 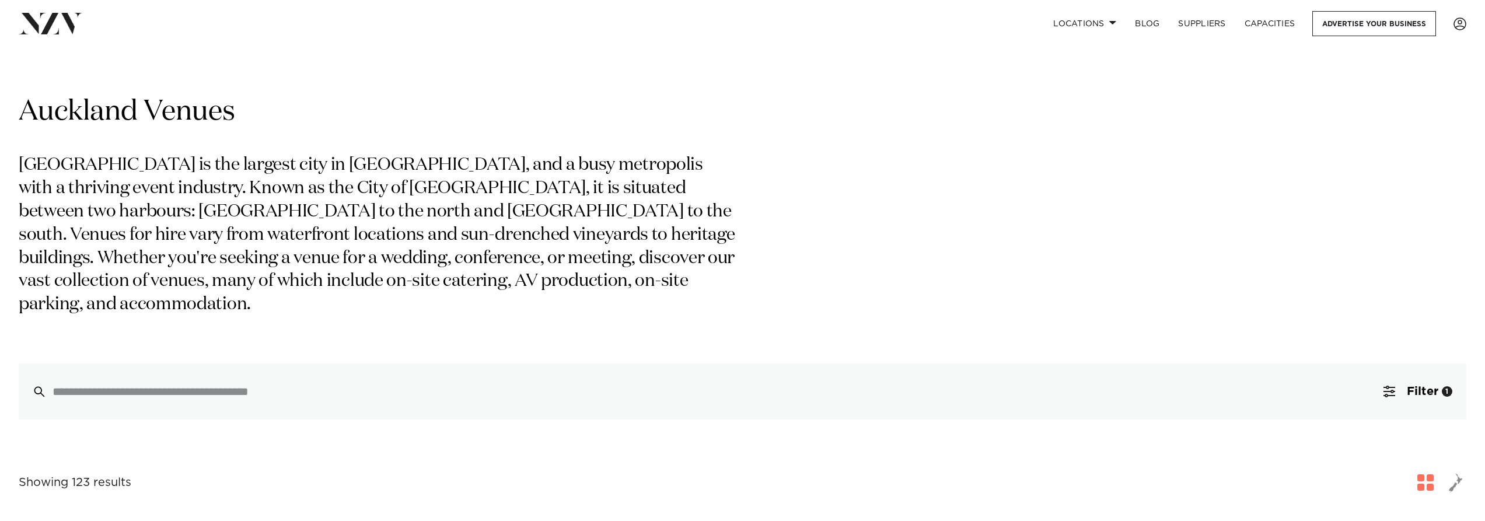 What do you see at coordinates (1147, 23) in the screenshot?
I see `a: BLOG` at bounding box center [1147, 23].